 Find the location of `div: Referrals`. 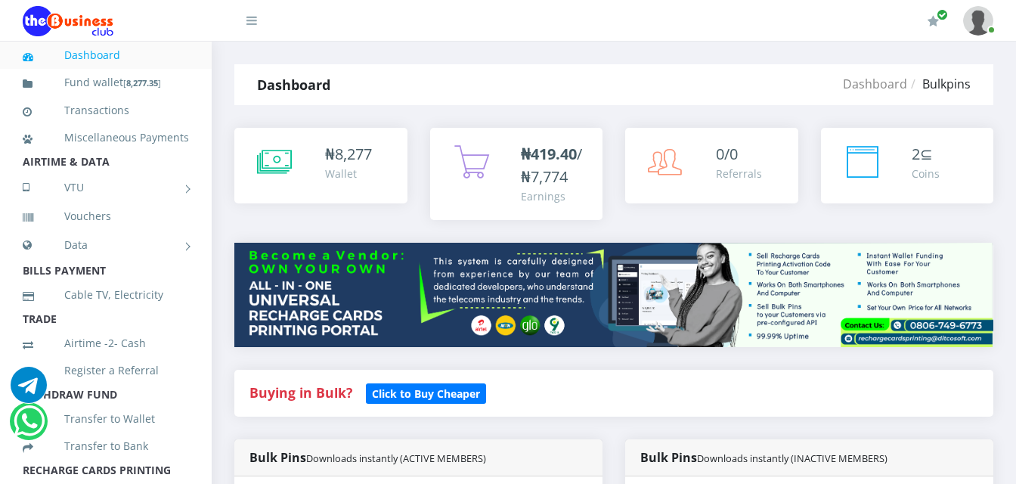

div: Referrals is located at coordinates (739, 173).